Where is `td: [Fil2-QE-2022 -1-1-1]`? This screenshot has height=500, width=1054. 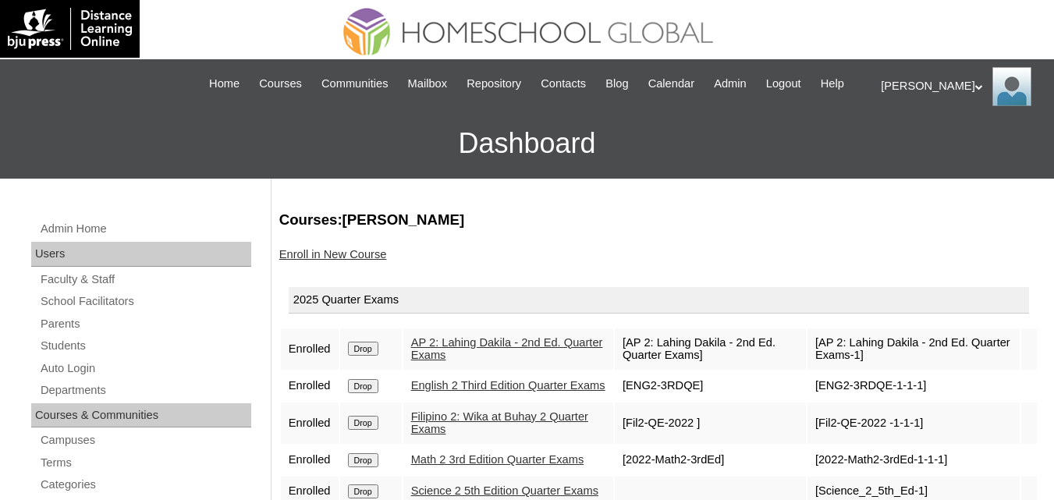
td: [Fil2-QE-2022 -1-1-1] is located at coordinates (914, 423).